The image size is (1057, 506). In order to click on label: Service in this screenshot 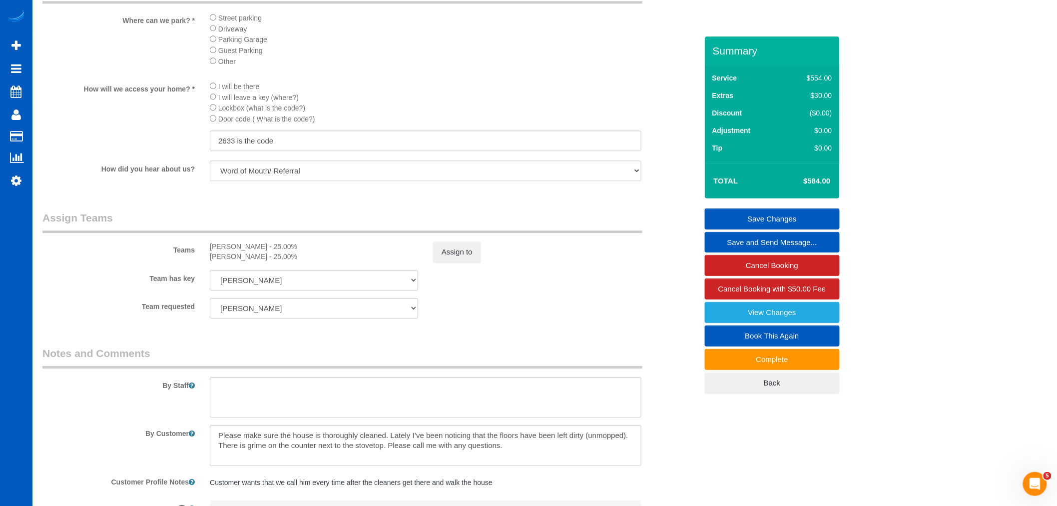, I will do `click(725, 78)`.